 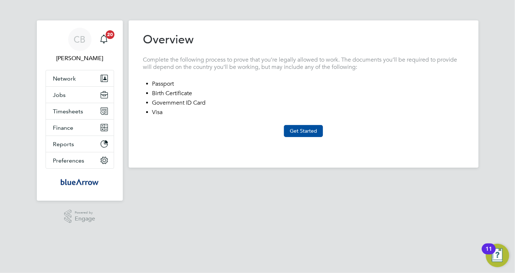 I want to click on span: CB, so click(x=80, y=39).